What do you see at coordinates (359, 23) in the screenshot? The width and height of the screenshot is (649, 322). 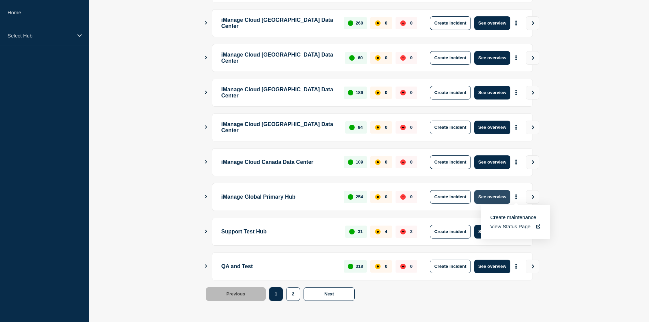 I see `p: 260` at bounding box center [359, 23].